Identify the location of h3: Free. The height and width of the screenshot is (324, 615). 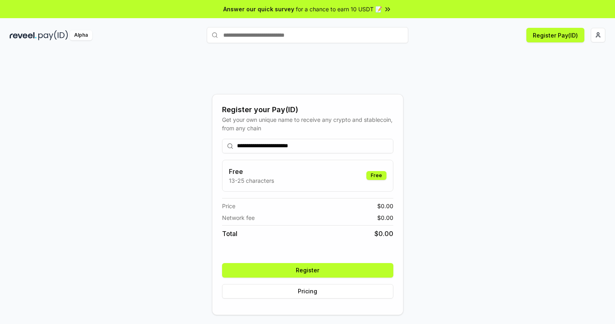
(252, 171).